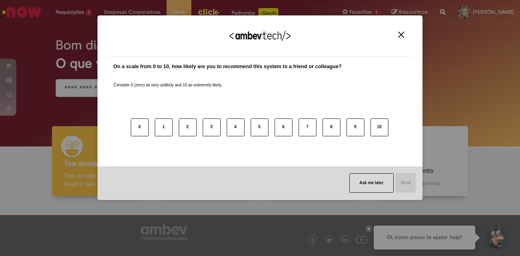 Image resolution: width=520 pixels, height=256 pixels. Describe the element at coordinates (188, 128) in the screenshot. I see `button: 2` at that location.